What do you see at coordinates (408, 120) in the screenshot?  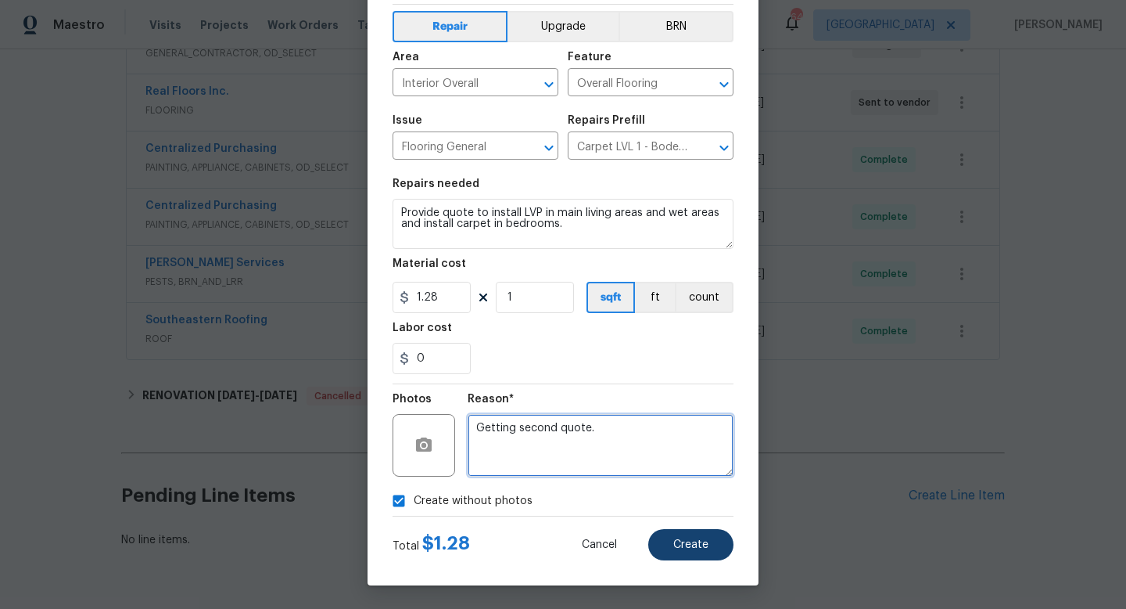 I see `h5: Issue` at bounding box center [408, 120].